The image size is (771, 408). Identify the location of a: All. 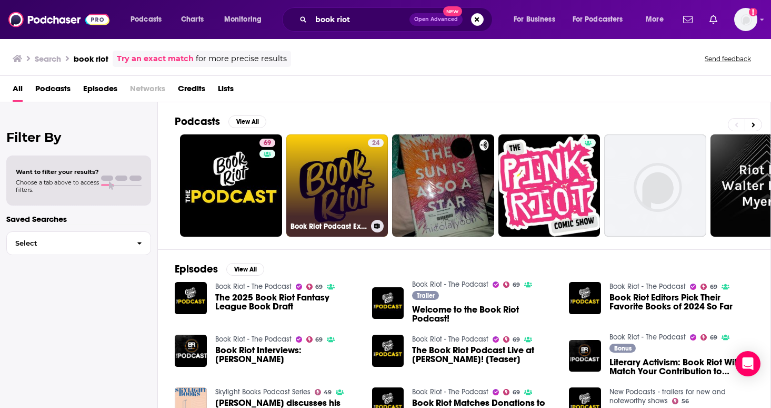
(17, 91).